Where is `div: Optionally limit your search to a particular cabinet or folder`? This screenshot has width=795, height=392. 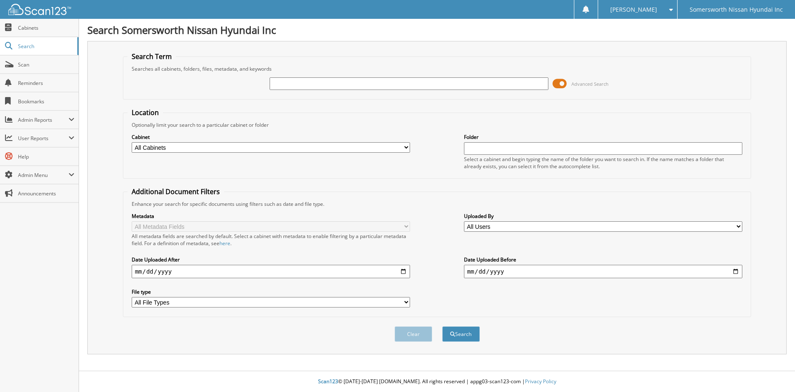 div: Optionally limit your search to a particular cabinet or folder is located at coordinates (437, 125).